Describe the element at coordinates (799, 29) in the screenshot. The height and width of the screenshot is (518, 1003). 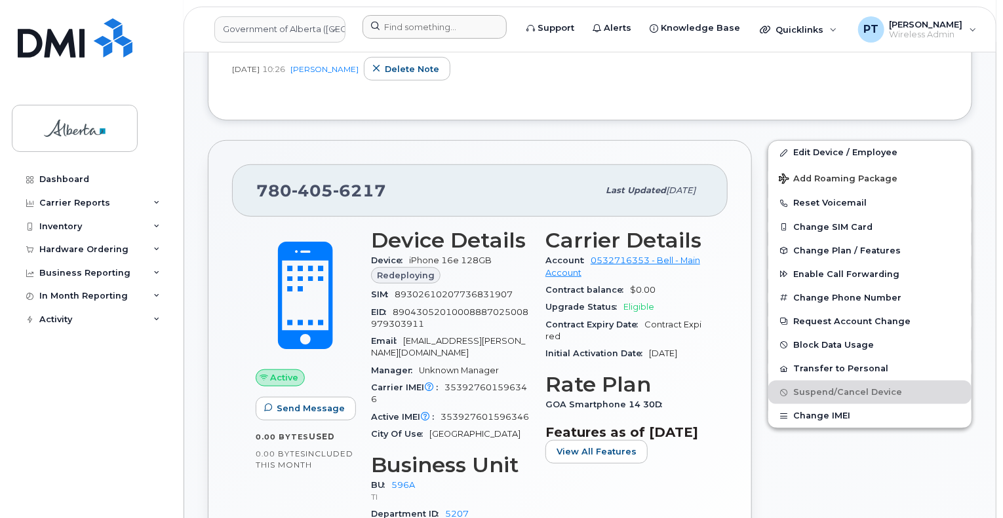
I see `span: Quicklinks` at that location.